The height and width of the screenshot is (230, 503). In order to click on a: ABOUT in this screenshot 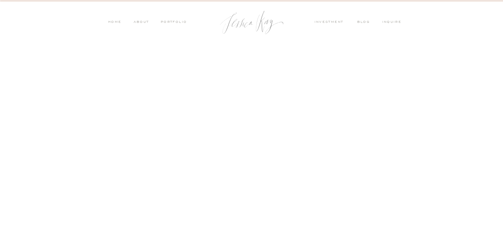, I will do `click(141, 23)`.